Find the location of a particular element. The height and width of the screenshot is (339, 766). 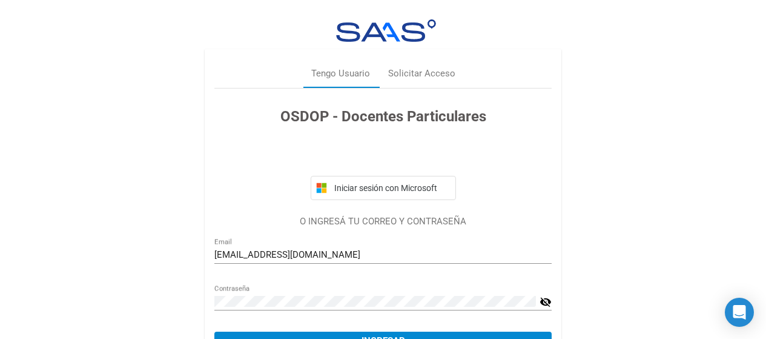

div: Solicitar Acceso is located at coordinates (422, 73).